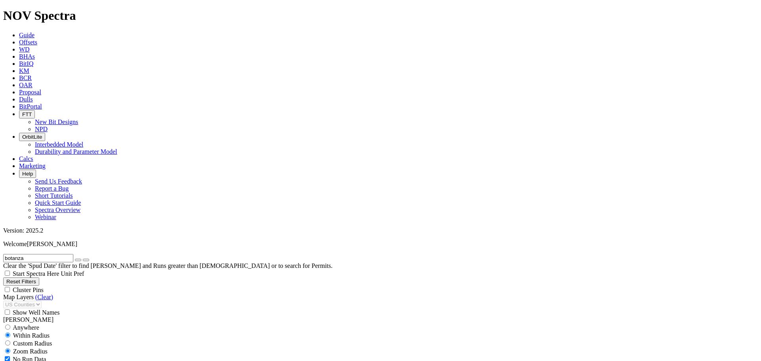 The width and height of the screenshot is (761, 361). I want to click on input: Start Spectra Here, so click(7, 273).